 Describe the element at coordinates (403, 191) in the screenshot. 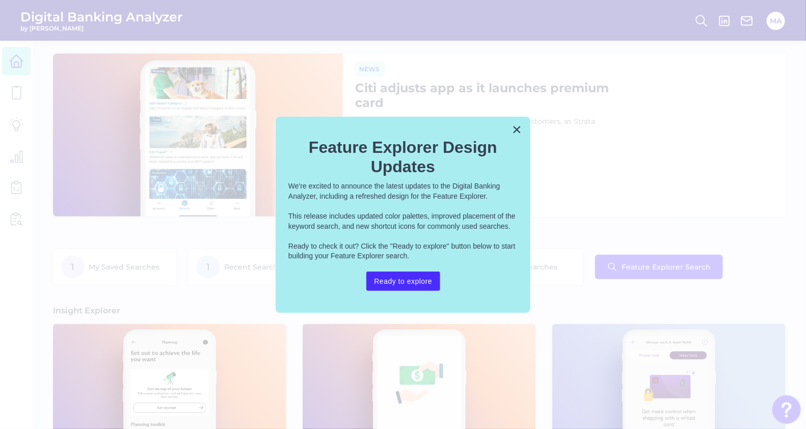

I see `p: We're excited to announce the latest updates to the Digital Banking Analyzer, including a refresh...` at that location.